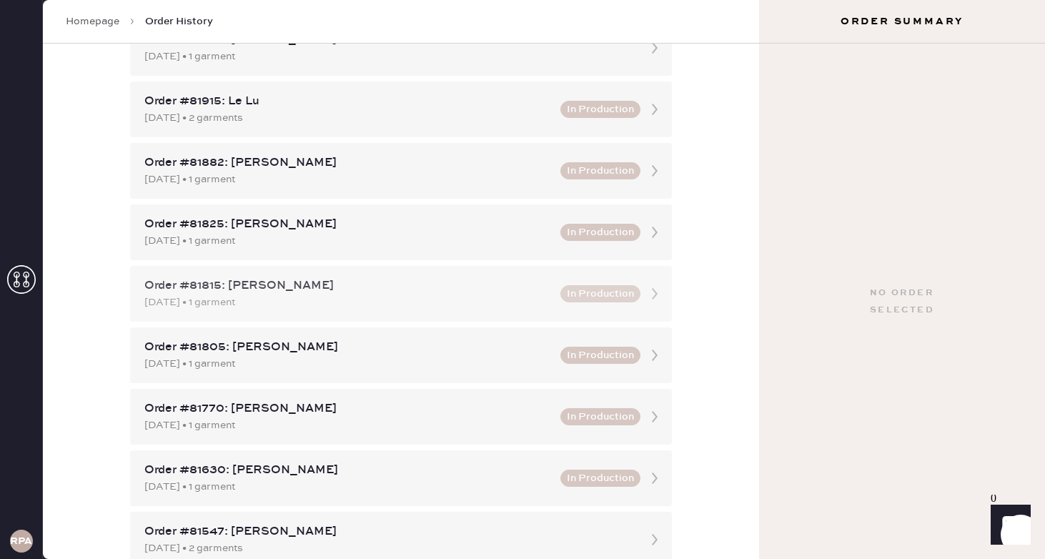 This screenshot has height=559, width=1045. Describe the element at coordinates (21, 541) in the screenshot. I see `h3: RPA` at that location.